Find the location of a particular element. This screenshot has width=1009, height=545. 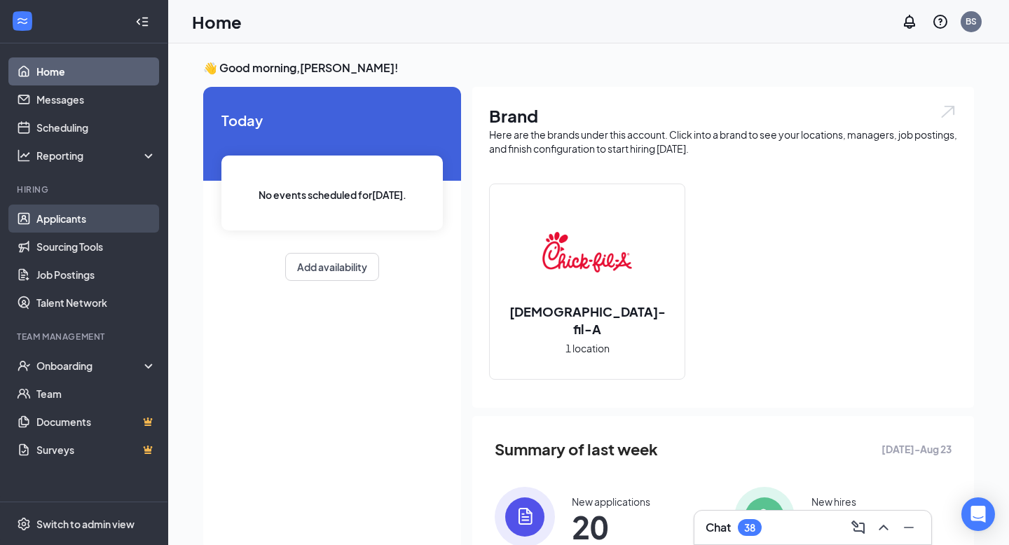

a: SurveysCrown is located at coordinates (96, 450).